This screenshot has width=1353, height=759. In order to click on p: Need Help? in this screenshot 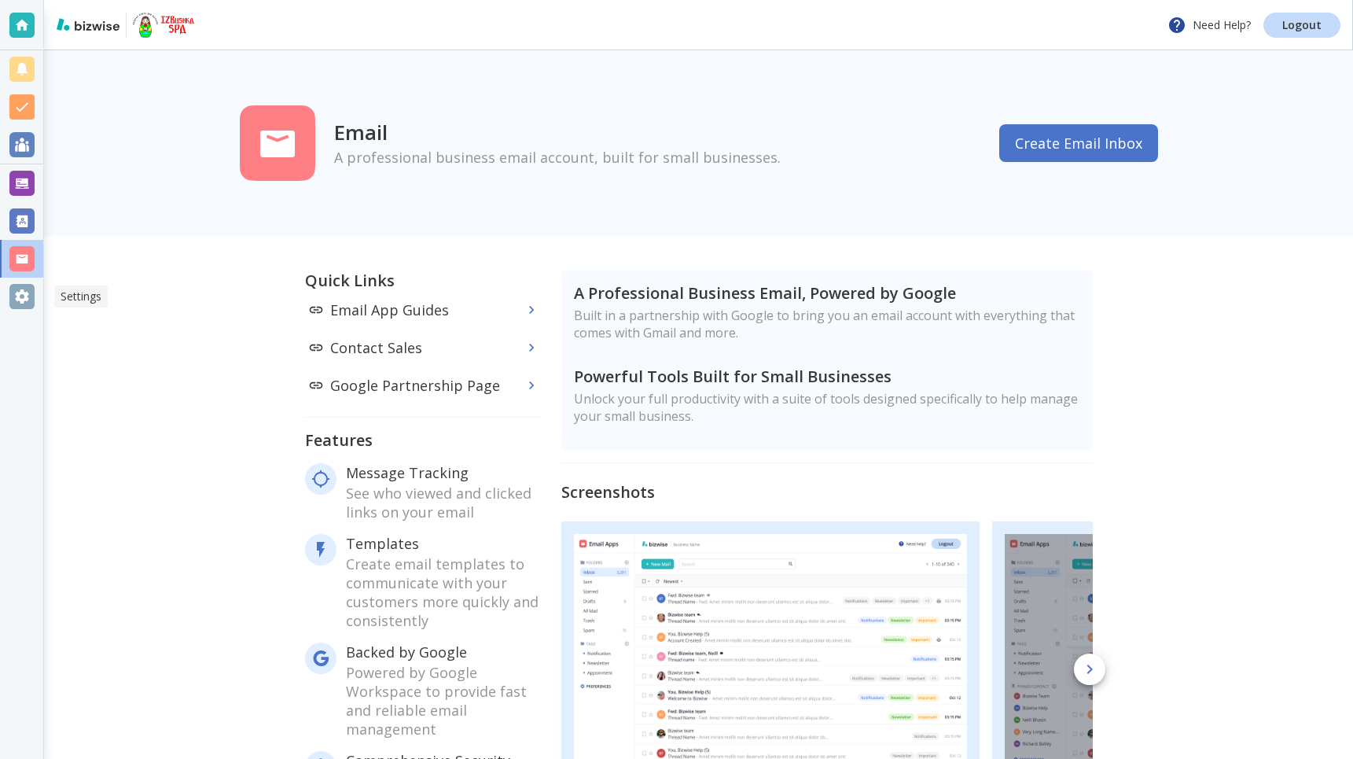, I will do `click(1209, 25)`.